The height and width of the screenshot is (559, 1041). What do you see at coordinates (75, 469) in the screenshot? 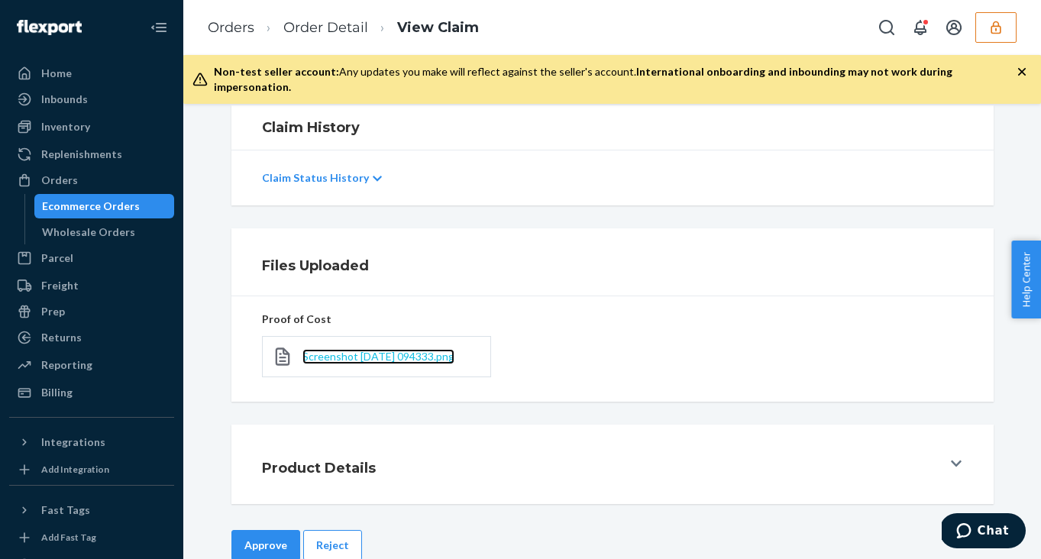
I see `div: Add Integration` at bounding box center [75, 469].